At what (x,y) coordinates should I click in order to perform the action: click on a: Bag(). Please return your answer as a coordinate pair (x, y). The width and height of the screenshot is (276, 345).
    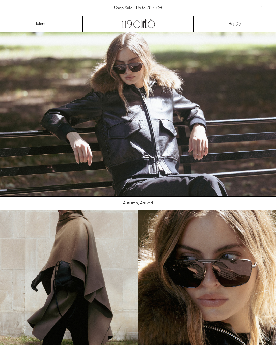
    Looking at the image, I should click on (235, 24).